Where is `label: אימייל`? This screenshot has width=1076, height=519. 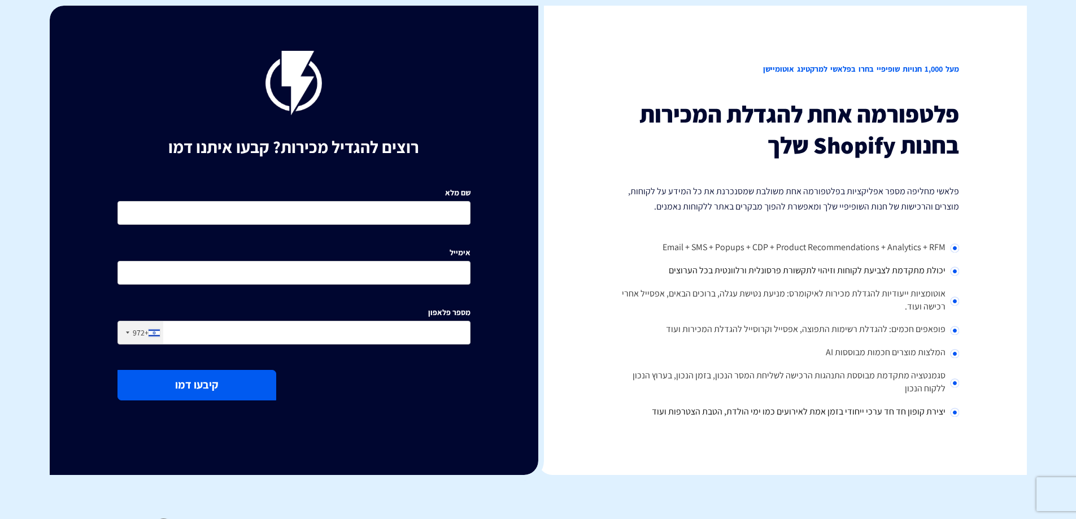
label: אימייל is located at coordinates (460, 252).